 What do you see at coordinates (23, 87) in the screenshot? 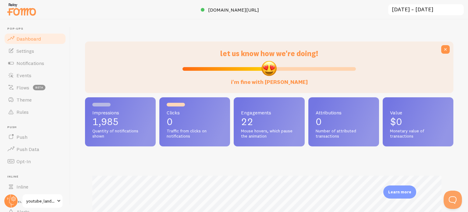
I see `span: Flows` at bounding box center [23, 87].